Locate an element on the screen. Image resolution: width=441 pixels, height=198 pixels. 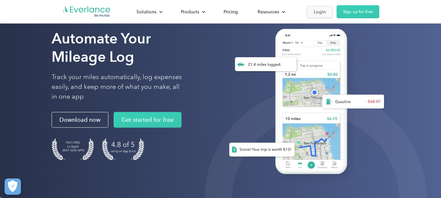
img: Everlance, mileage tracker app, expense tracking app is located at coordinates (304, 103).